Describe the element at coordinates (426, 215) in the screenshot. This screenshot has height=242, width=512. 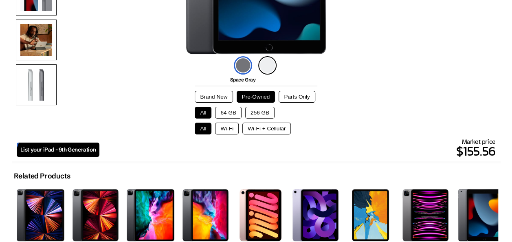
I see `img: iPad Pro (6th Generation)` at that location.